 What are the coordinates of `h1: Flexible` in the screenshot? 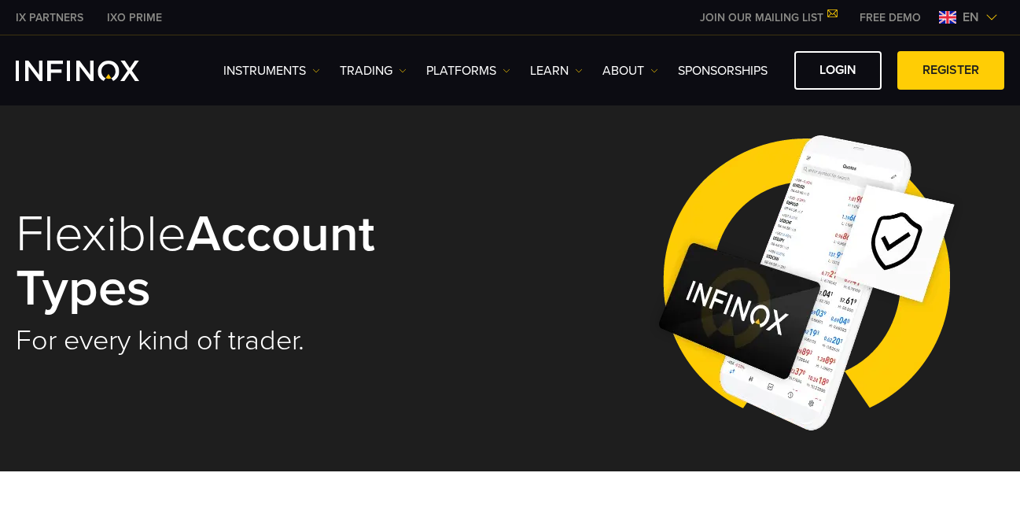 It's located at (253, 261).